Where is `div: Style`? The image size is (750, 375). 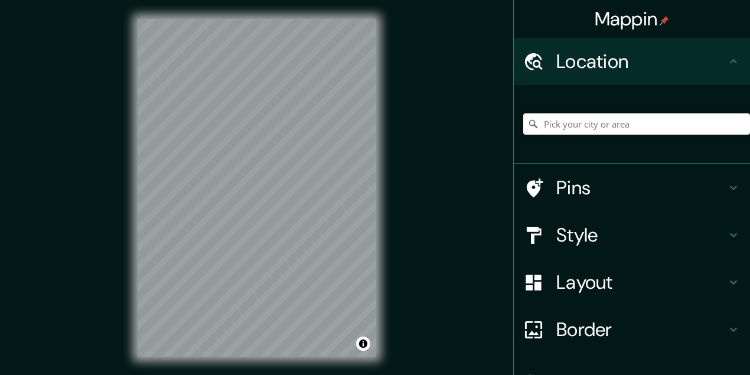 div: Style is located at coordinates (632, 235).